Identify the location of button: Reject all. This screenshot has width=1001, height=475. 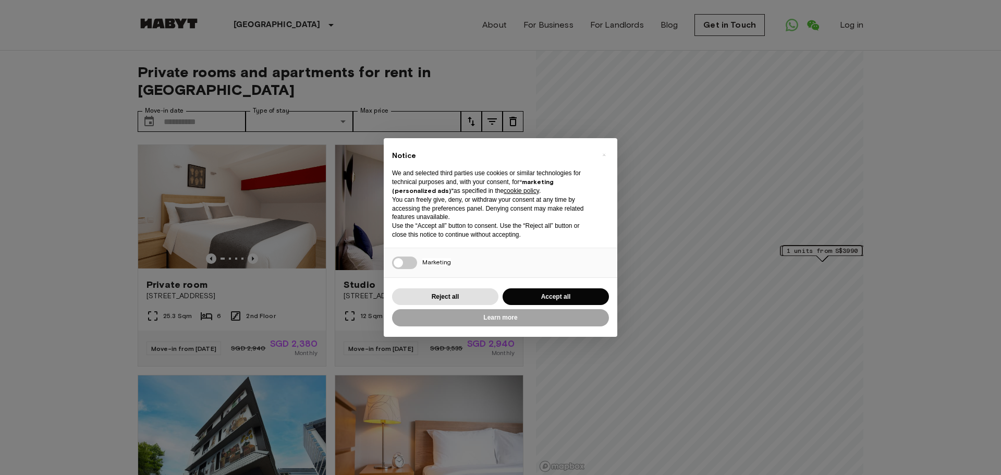
(445, 297).